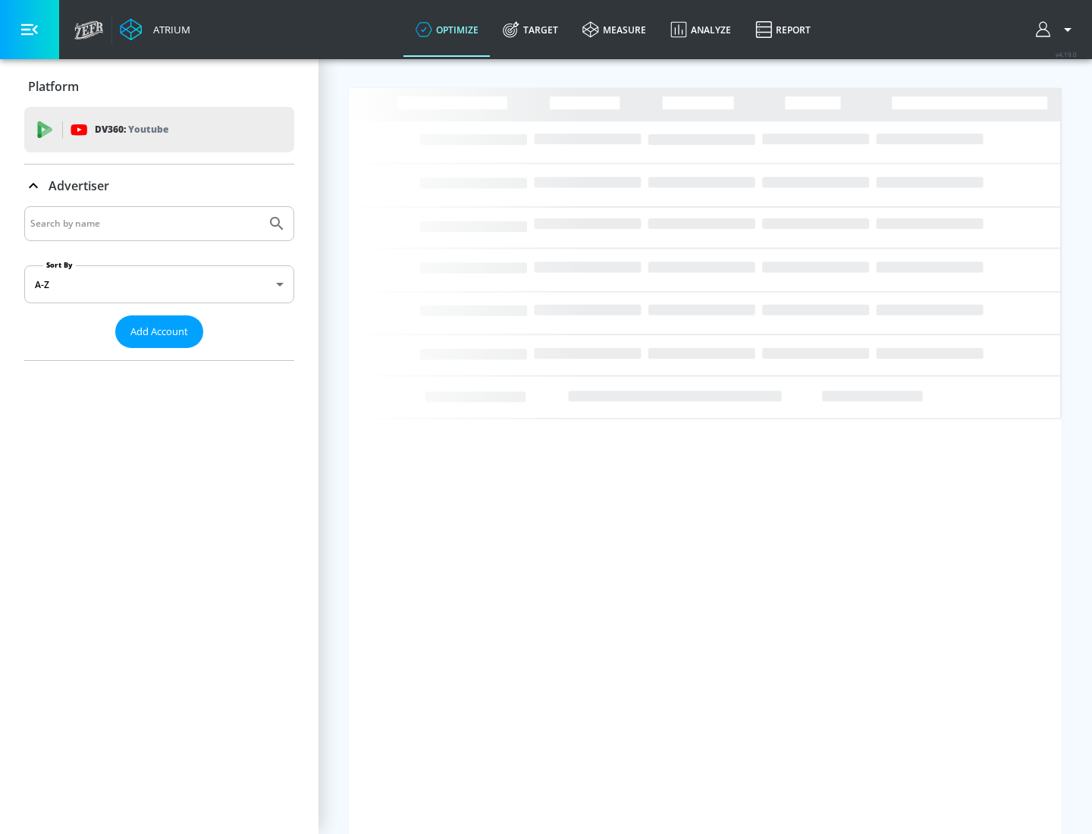  What do you see at coordinates (159, 354) in the screenshot?
I see `nav: list of Advertiser` at bounding box center [159, 354].